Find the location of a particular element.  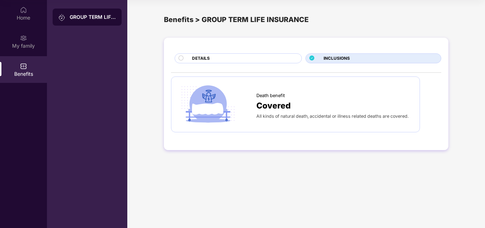

span: All kinds of natural death, accidental or illness related deaths are covered. is located at coordinates (332, 116).